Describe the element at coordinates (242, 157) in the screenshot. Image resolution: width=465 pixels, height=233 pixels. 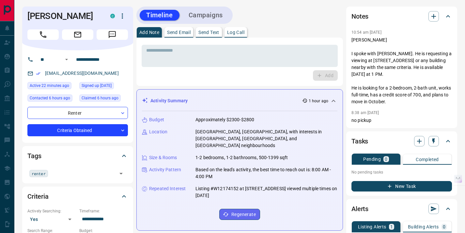
I see `p: 1-2 bedrooms, 1-2 bathrooms, 500-1399 sqft` at that location.